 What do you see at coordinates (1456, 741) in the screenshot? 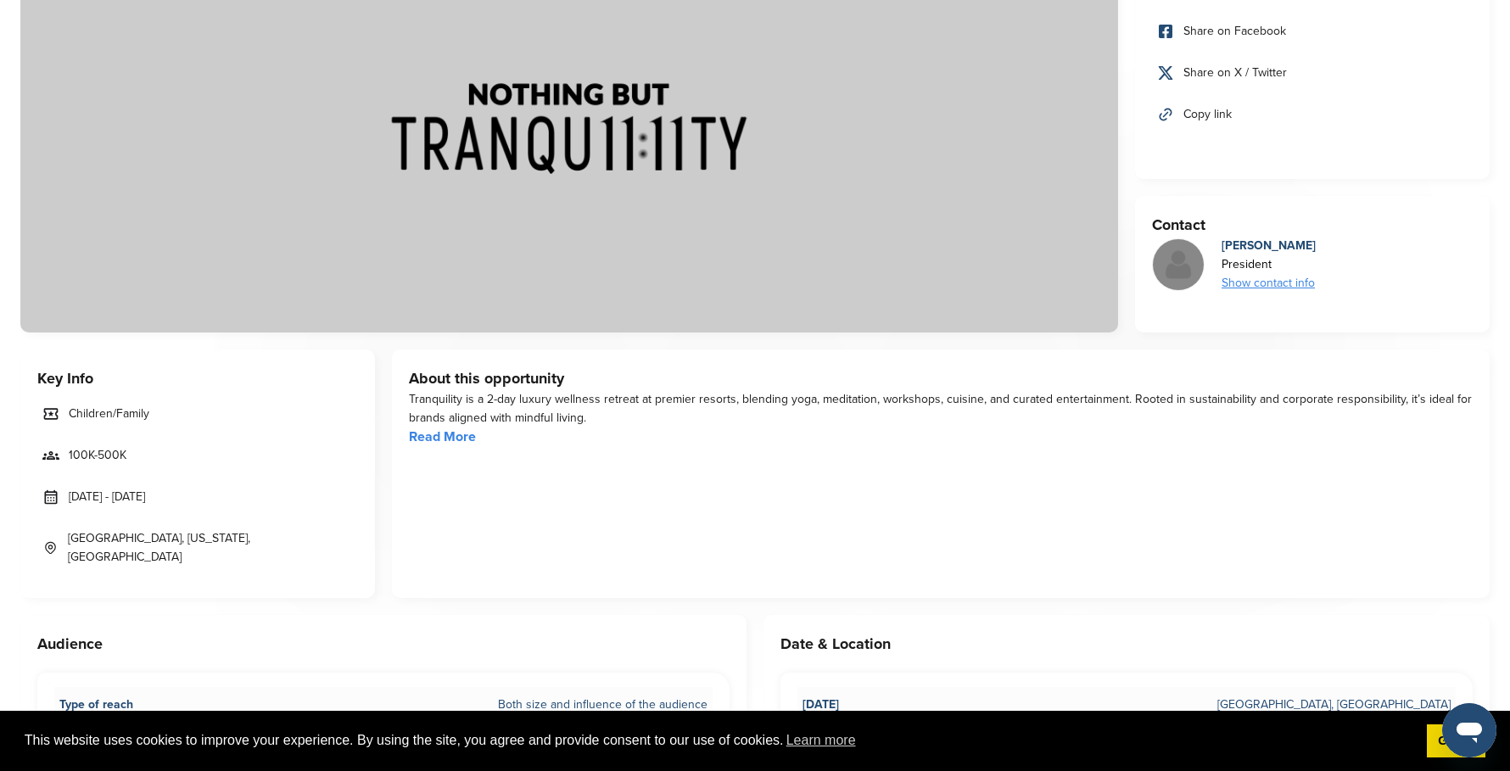
I see `a: dismiss cookie message` at bounding box center [1456, 741].